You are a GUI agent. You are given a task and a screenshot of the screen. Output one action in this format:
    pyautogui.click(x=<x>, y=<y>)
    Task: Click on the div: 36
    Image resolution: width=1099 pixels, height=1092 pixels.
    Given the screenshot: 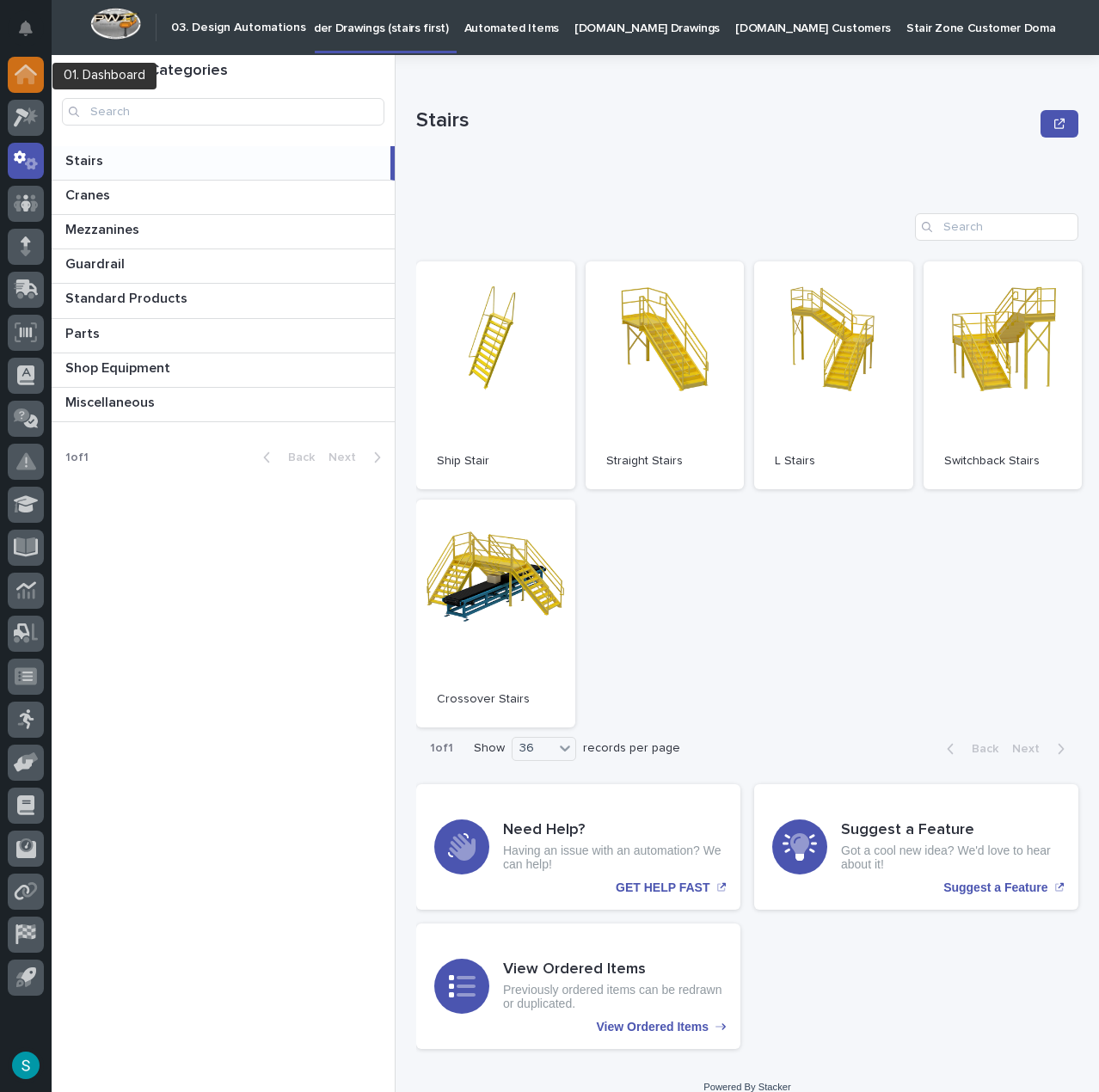 What is the action you would take?
    pyautogui.click(x=533, y=748)
    